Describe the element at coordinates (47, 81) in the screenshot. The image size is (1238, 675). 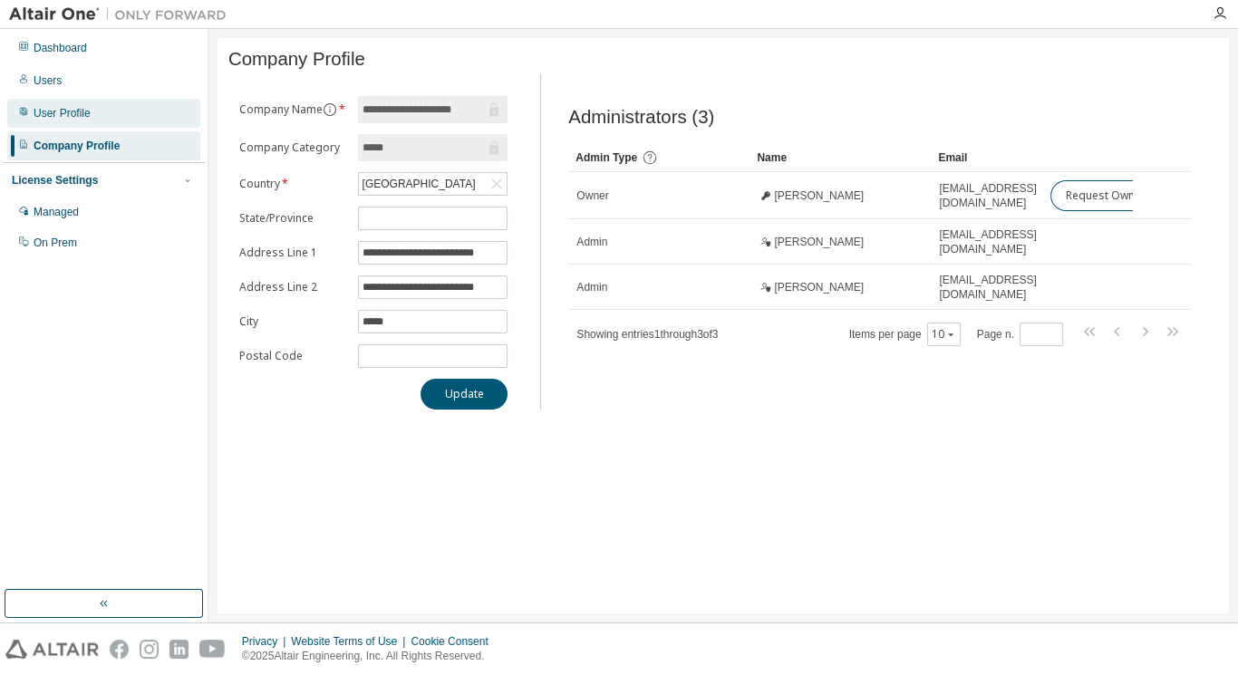
I see `div: Users` at that location.